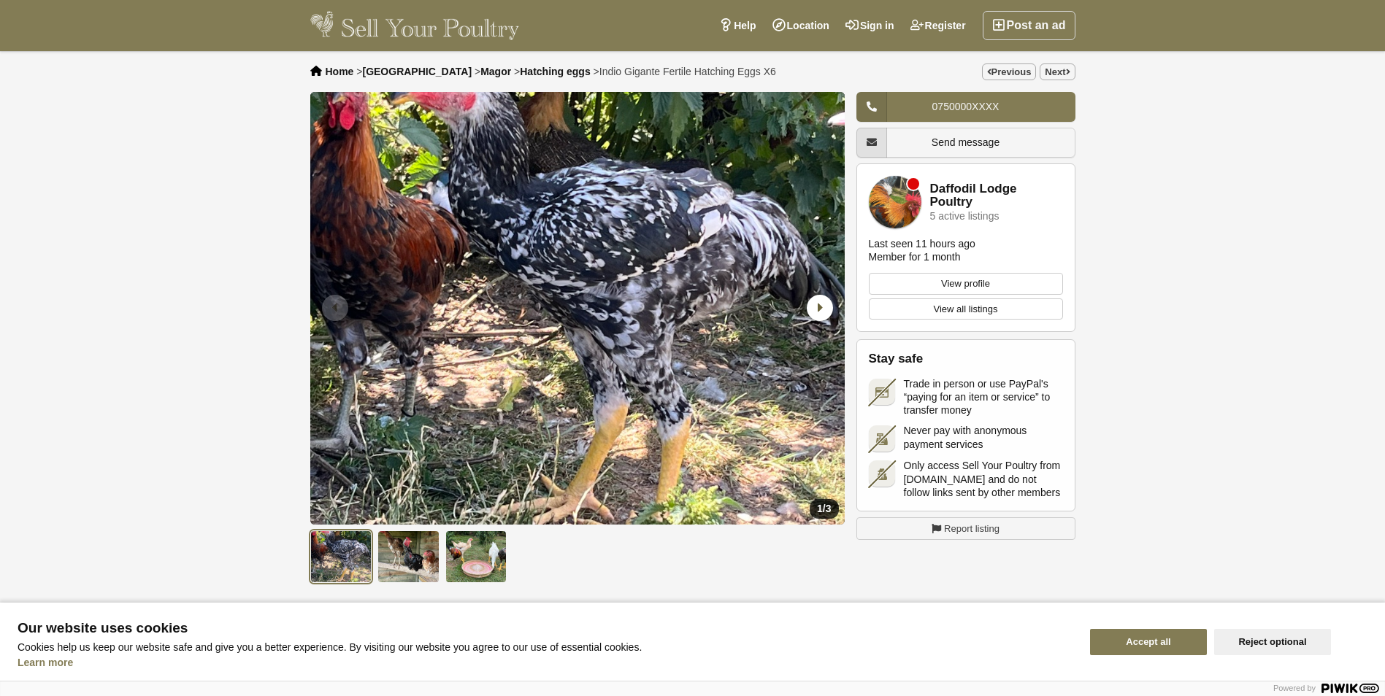  What do you see at coordinates (966, 142) in the screenshot?
I see `a: Send message` at bounding box center [966, 142].